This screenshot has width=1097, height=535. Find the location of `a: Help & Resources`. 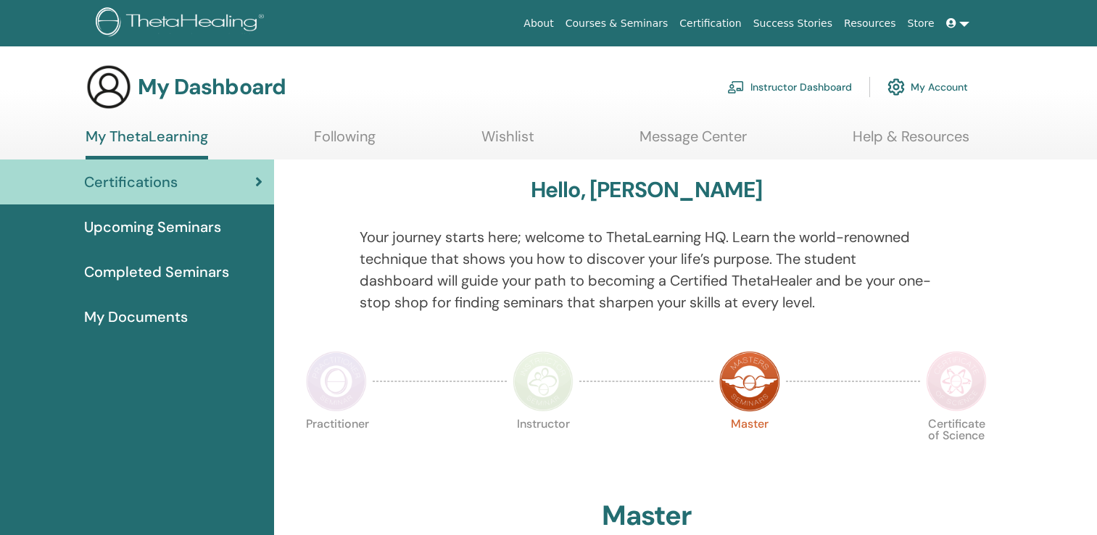

a: Help & Resources is located at coordinates (910, 141).